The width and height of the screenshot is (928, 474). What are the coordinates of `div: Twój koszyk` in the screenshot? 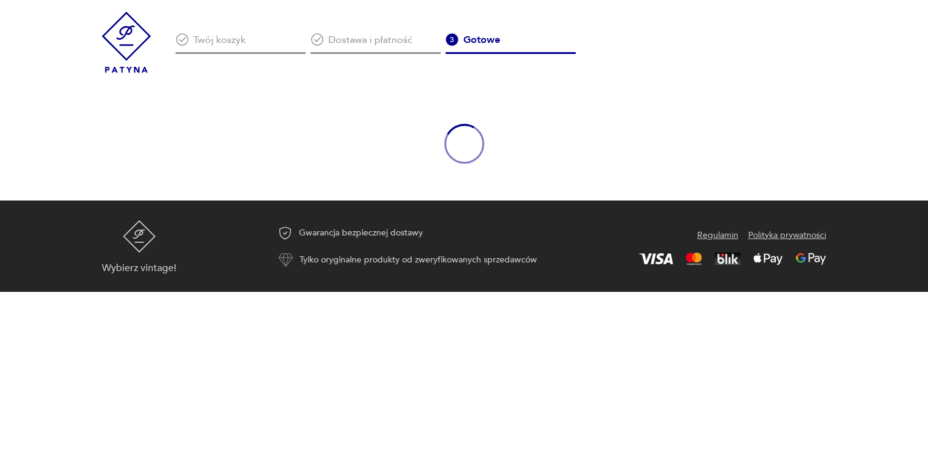 It's located at (241, 44).